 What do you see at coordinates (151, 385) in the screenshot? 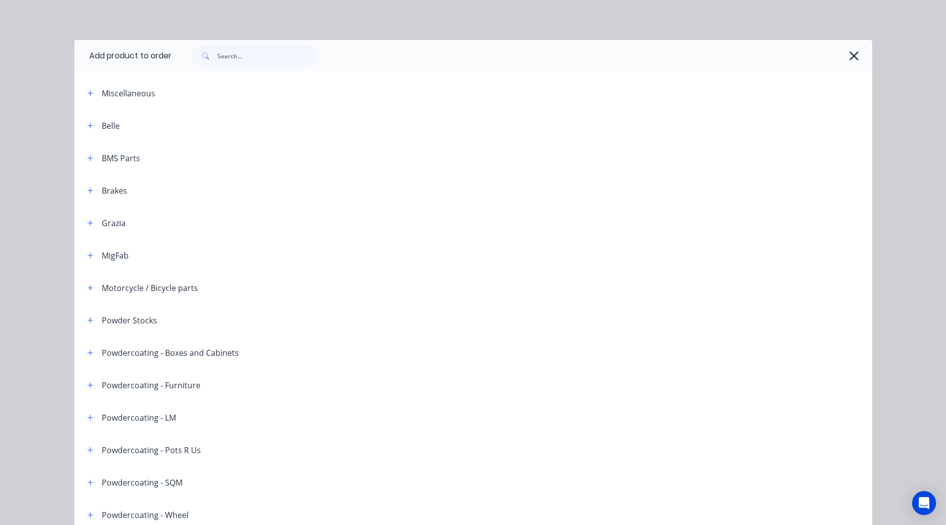
I see `div: Powdercoating - Furniture` at bounding box center [151, 385].